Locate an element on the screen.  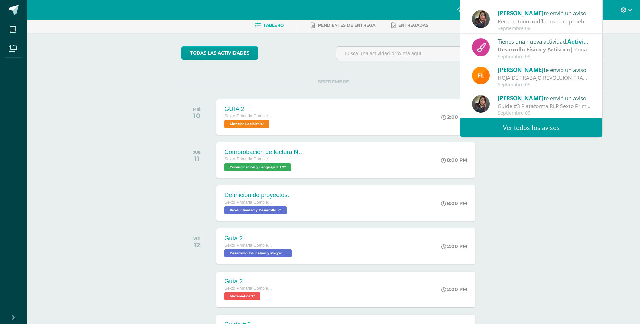
span: Matemática 'C' is located at coordinates (242, 296).